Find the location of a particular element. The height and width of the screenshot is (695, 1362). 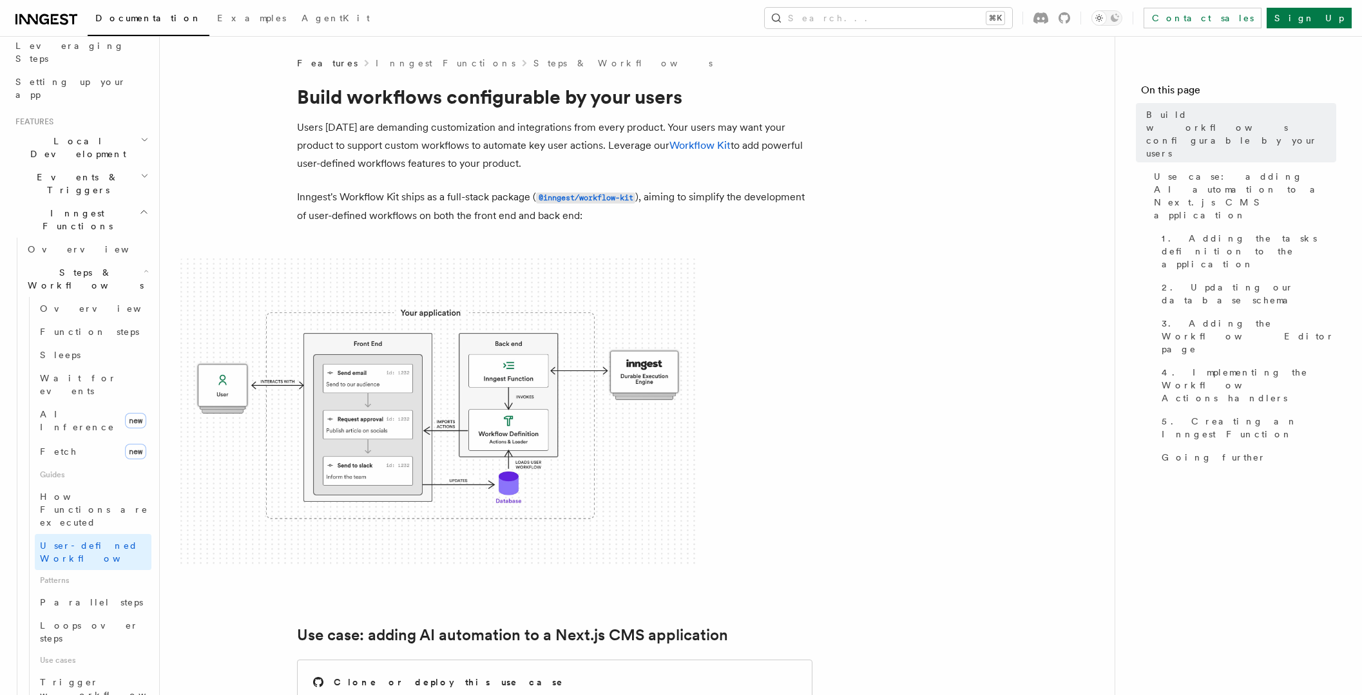

span: Guides is located at coordinates (93, 475).